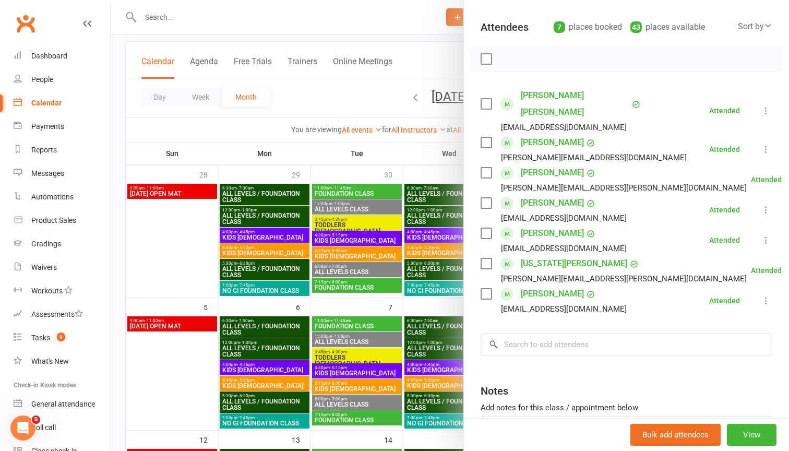  Describe the element at coordinates (43, 427) in the screenshot. I see `div: Roll call` at that location.